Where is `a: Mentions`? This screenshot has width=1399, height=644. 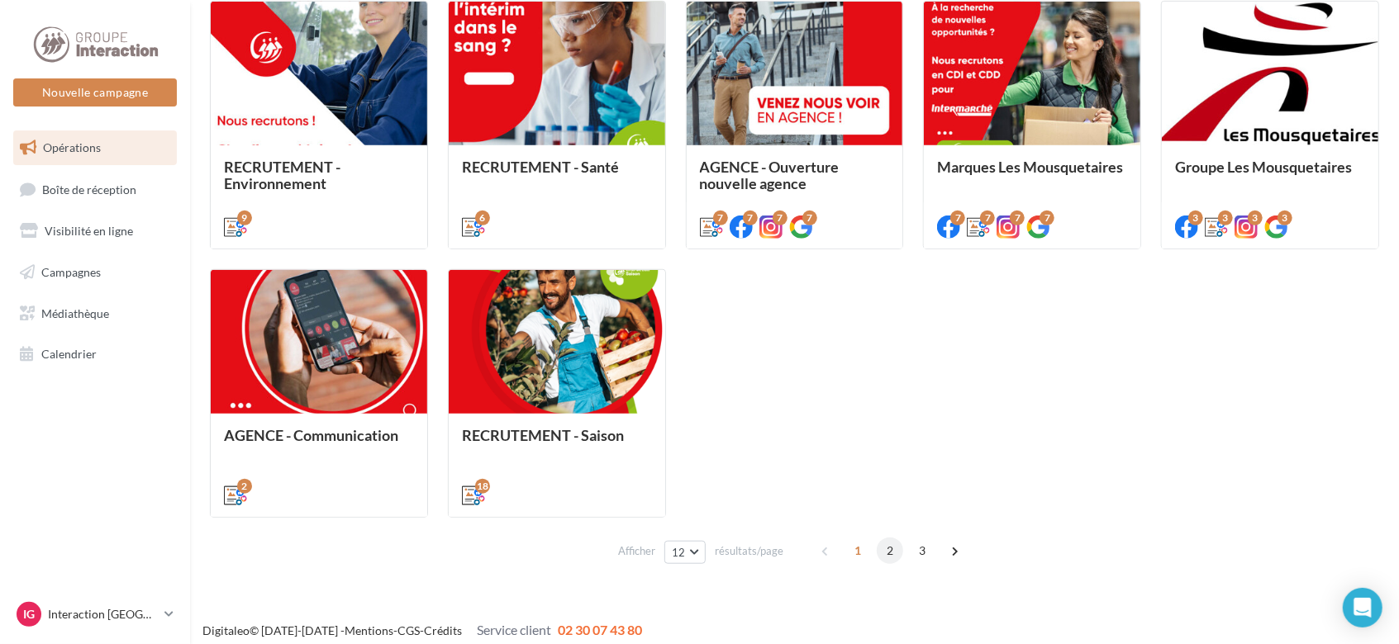 a: Mentions is located at coordinates (368, 630).